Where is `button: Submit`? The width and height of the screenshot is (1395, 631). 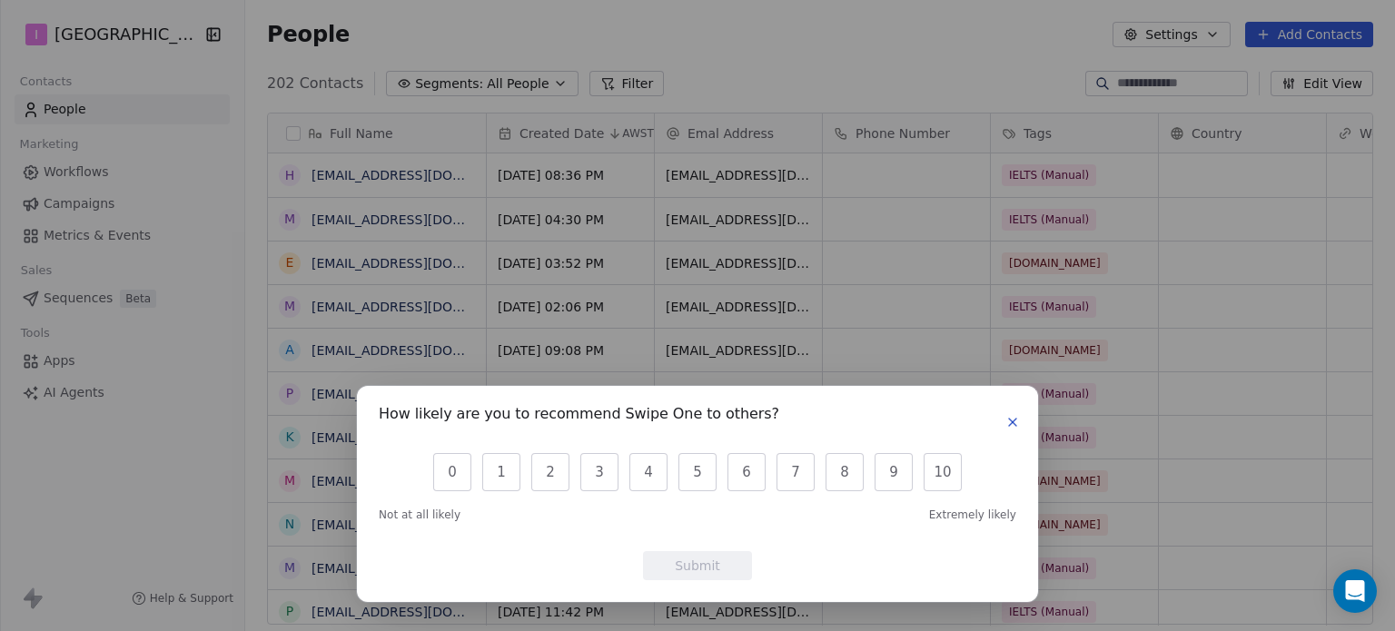
button: Submit is located at coordinates (698, 566).